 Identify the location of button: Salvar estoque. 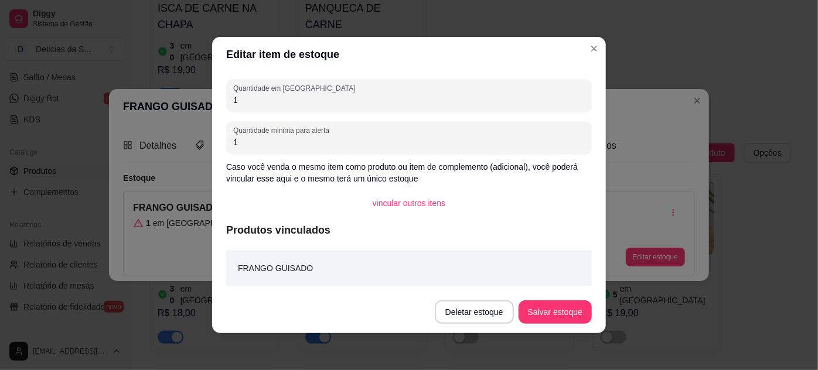
(555, 312).